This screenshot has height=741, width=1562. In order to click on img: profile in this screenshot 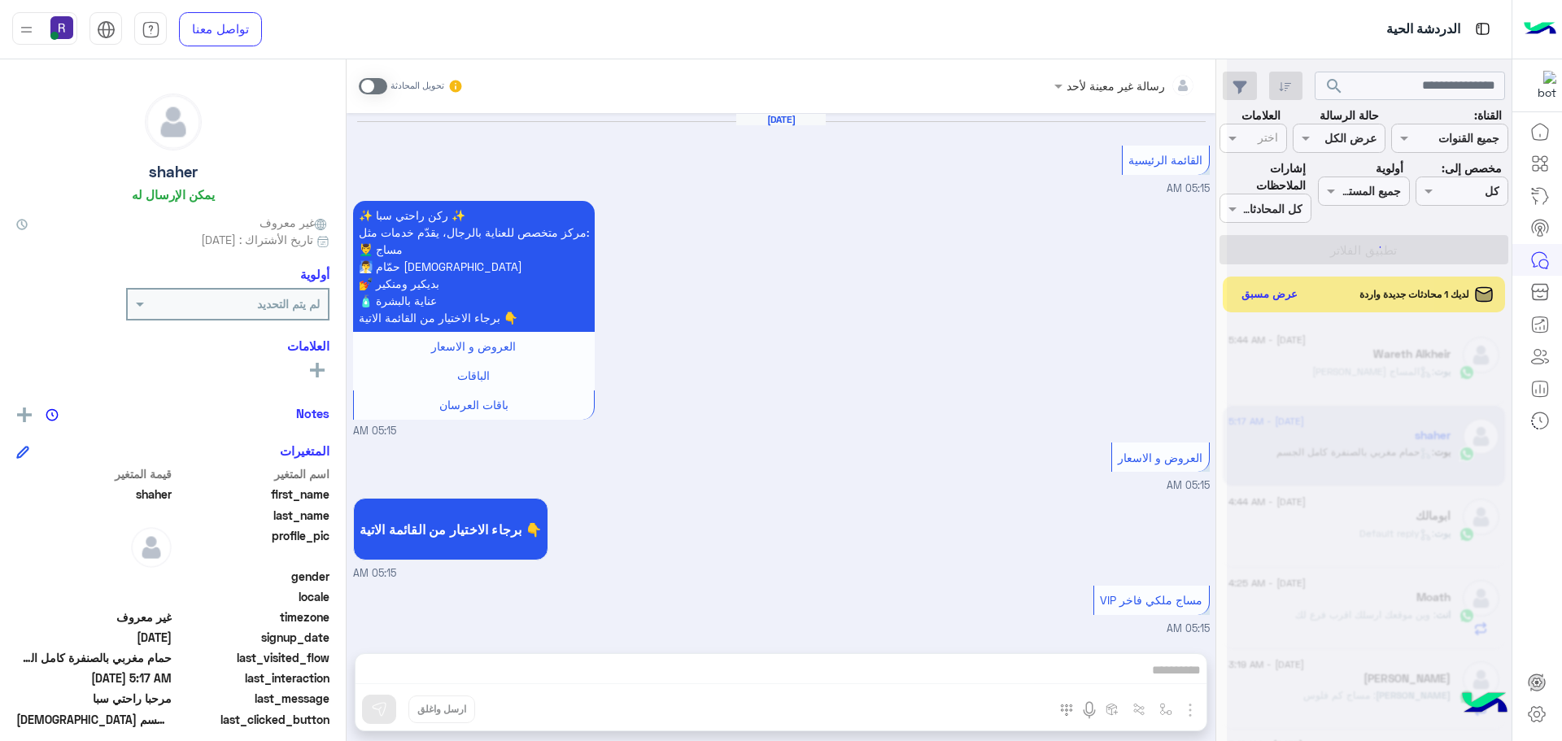, I will do `click(26, 29)`.